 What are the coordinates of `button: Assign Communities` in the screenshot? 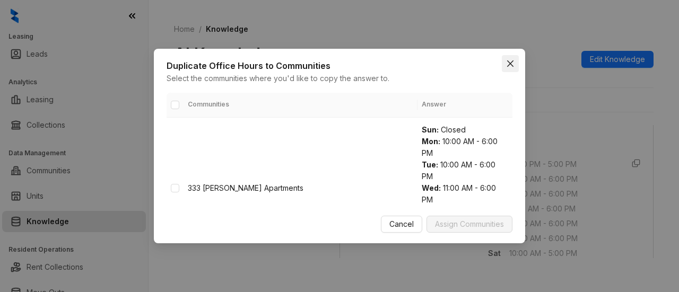 It's located at (469, 224).